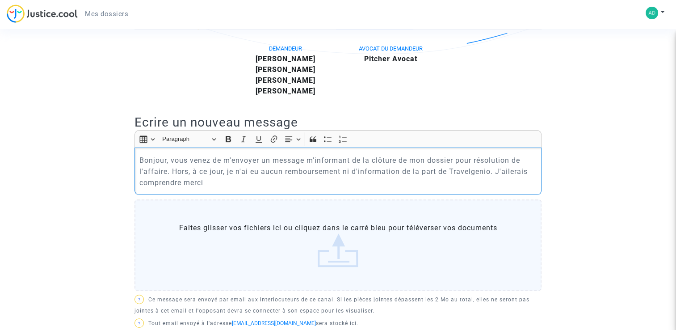  I want to click on span: Mes dossiers, so click(106, 14).